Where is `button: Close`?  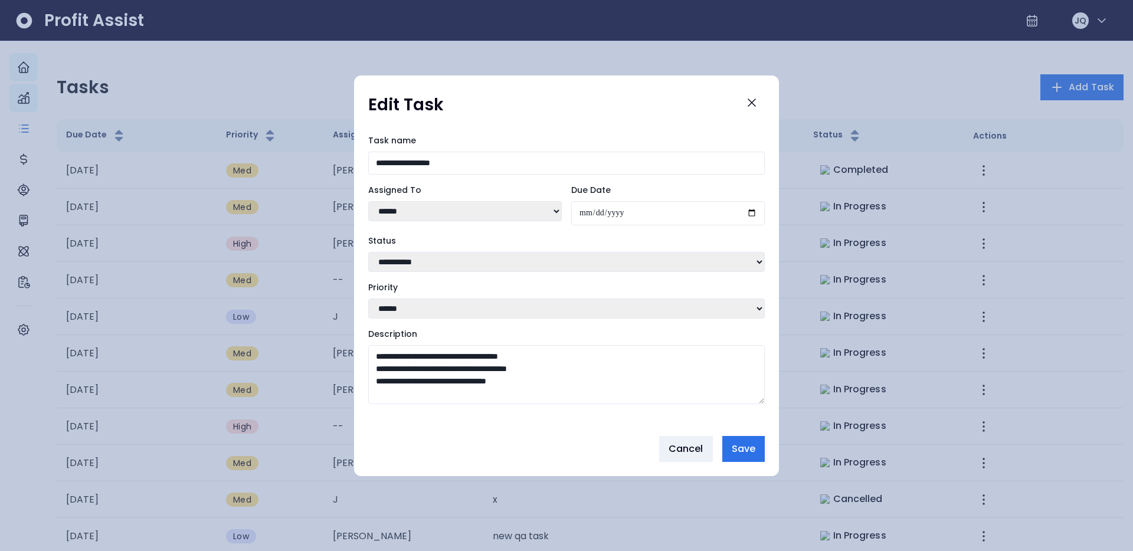
button: Close is located at coordinates (752, 103).